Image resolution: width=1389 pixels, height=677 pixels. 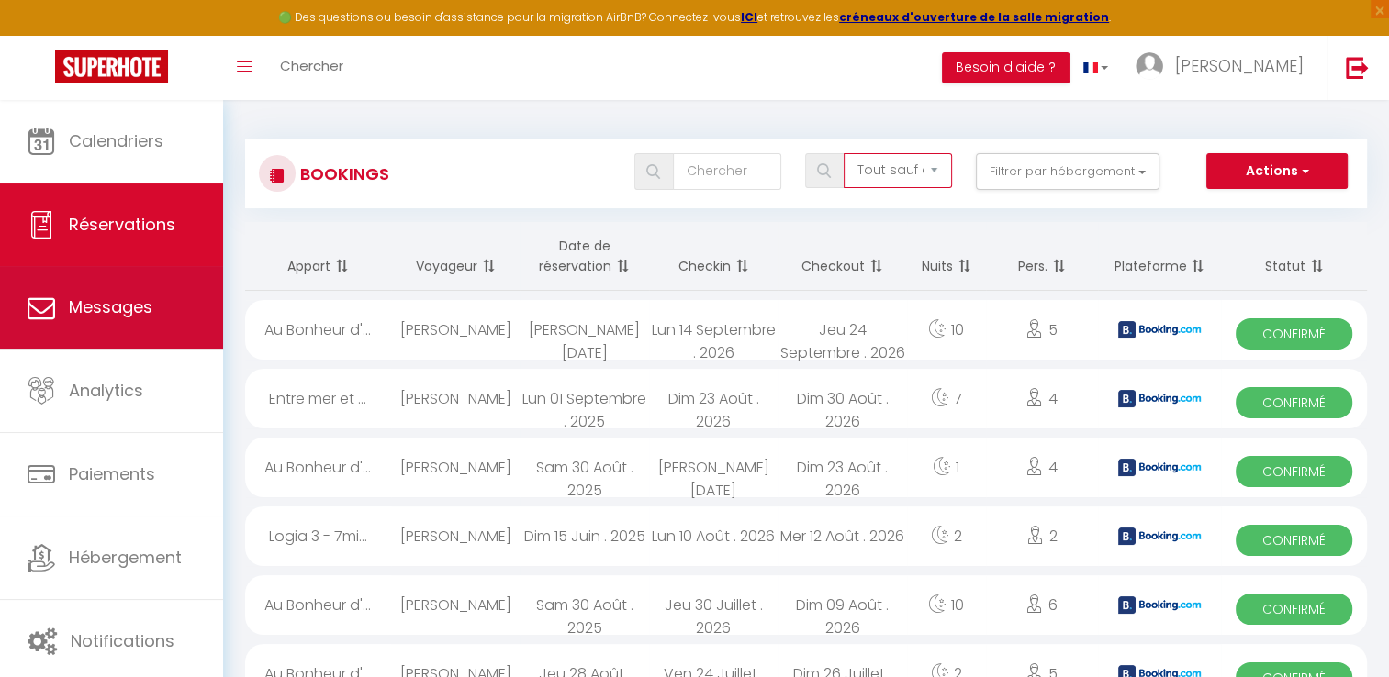 What do you see at coordinates (318, 256) in the screenshot?
I see `th: Sort by rentals` at bounding box center [318, 256].